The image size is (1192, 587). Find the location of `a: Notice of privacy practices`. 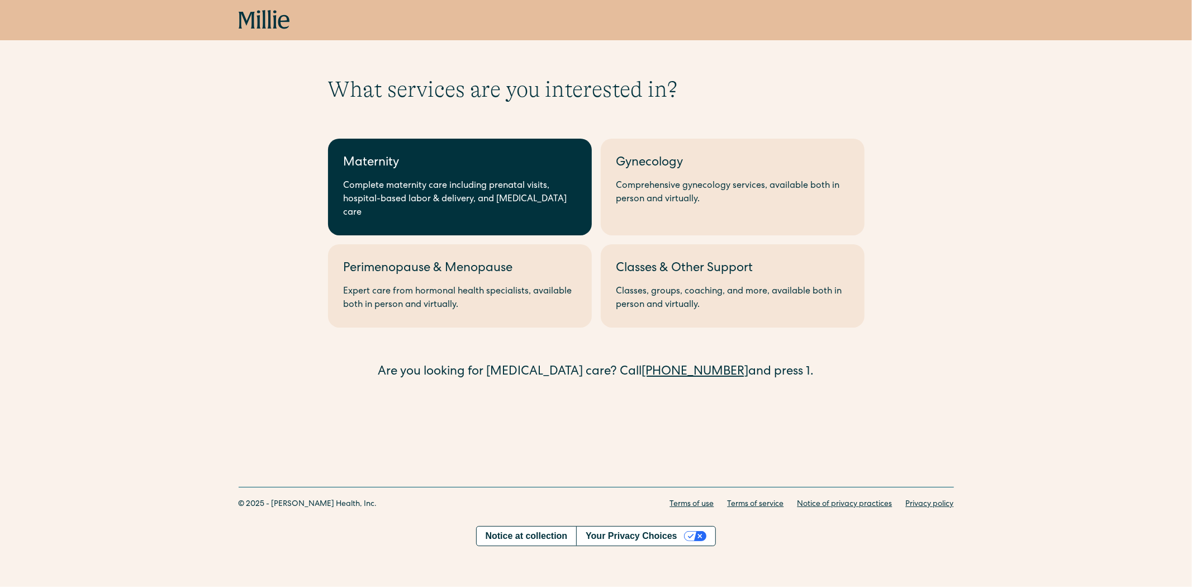

a: Notice of privacy practices is located at coordinates (845, 504).